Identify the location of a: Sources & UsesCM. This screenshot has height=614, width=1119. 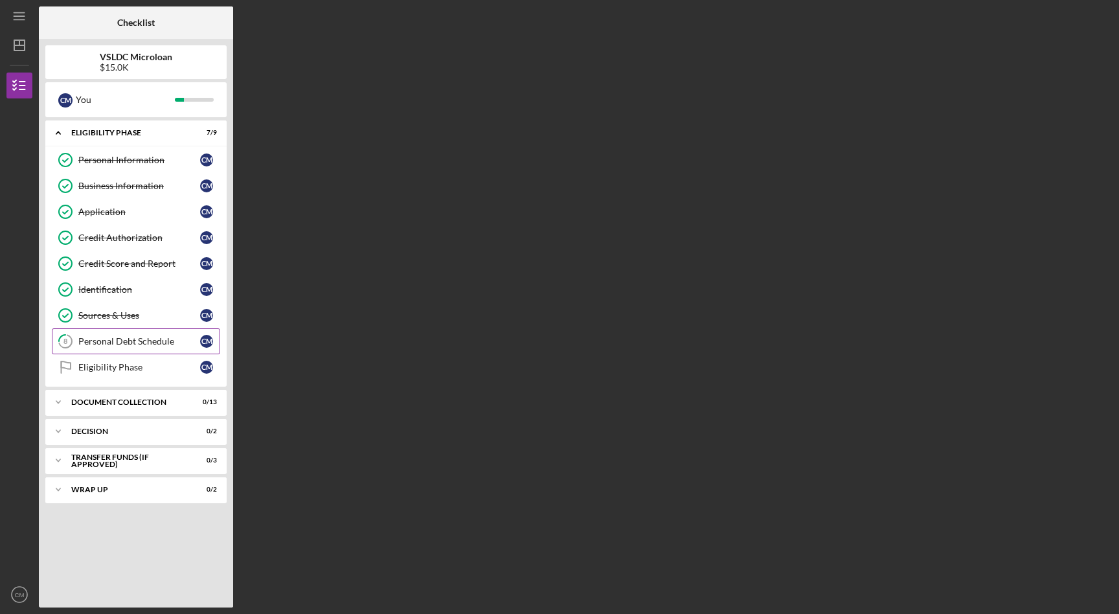
(136, 315).